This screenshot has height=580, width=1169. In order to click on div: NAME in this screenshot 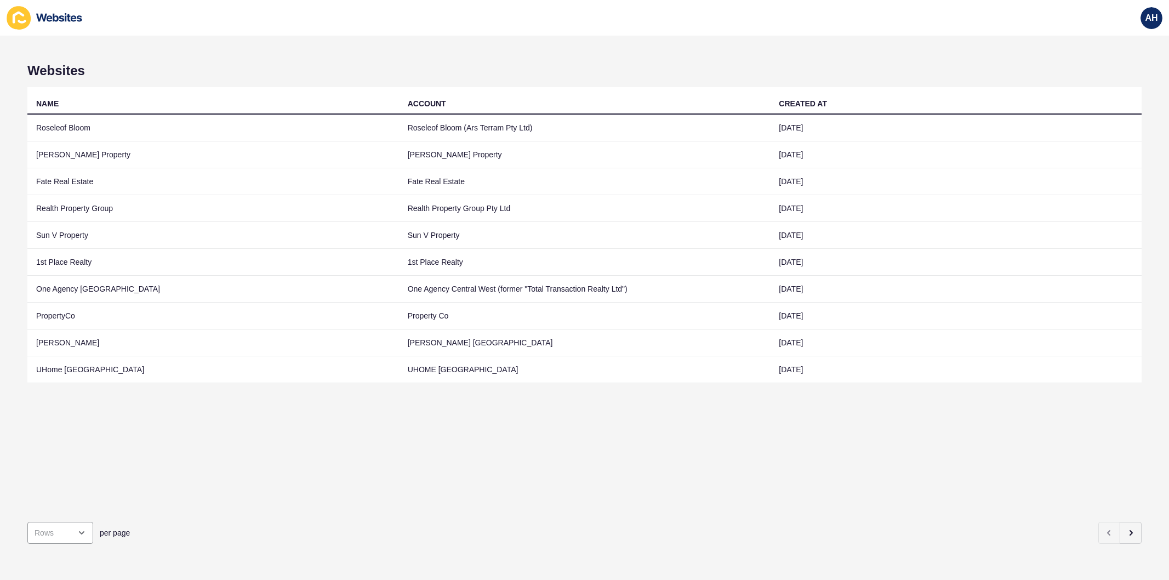, I will do `click(47, 104)`.